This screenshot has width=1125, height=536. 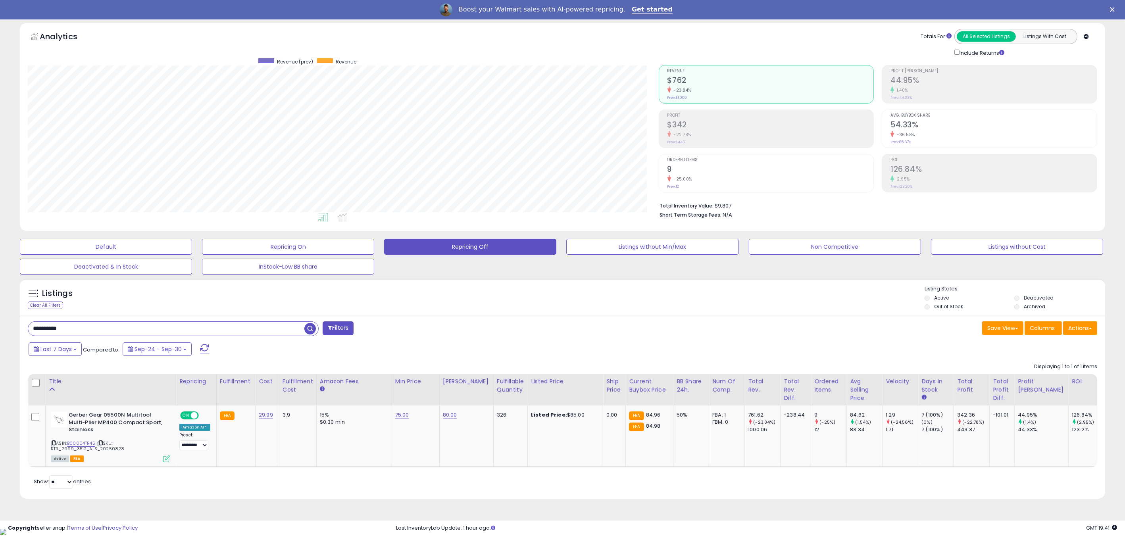 I want to click on span: N/A, so click(x=728, y=215).